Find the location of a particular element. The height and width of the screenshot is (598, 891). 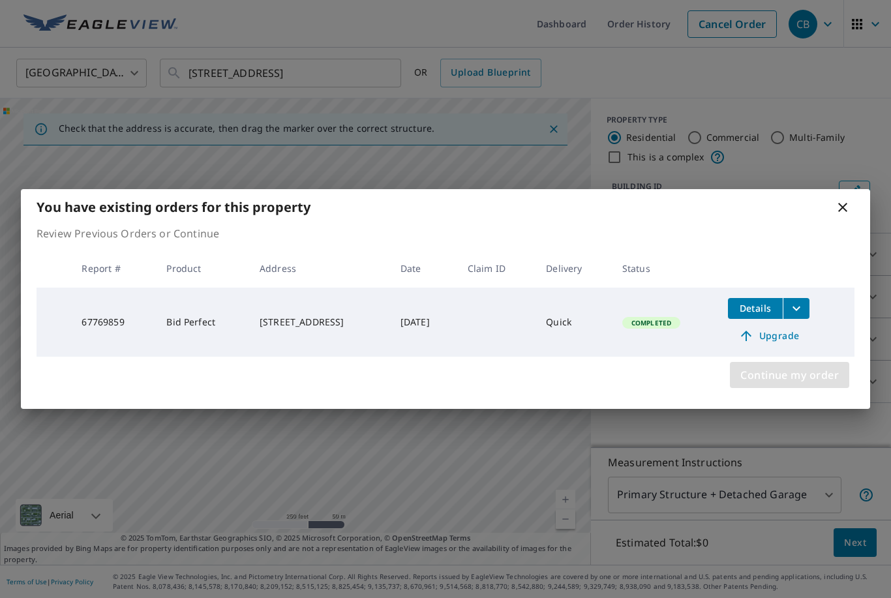

p: Review Previous Orders or Continue is located at coordinates (446, 234).